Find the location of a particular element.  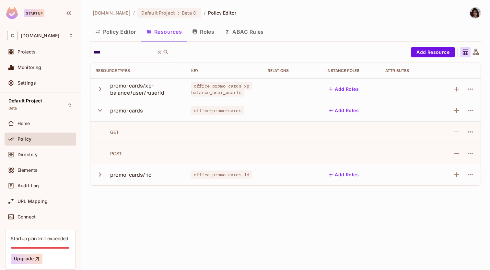

div: promo-cards is located at coordinates (127, 110).